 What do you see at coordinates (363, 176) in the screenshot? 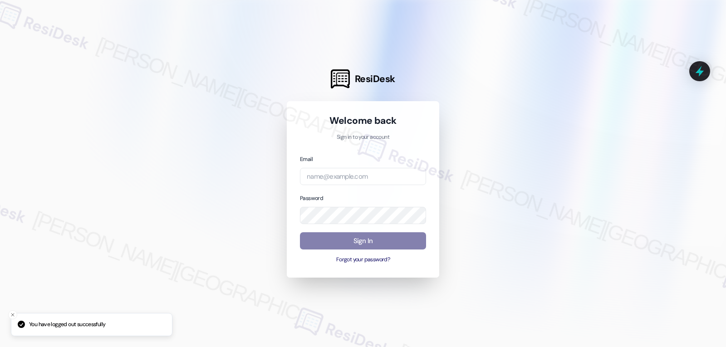
I see `input: name@example.com` at bounding box center [363, 176].